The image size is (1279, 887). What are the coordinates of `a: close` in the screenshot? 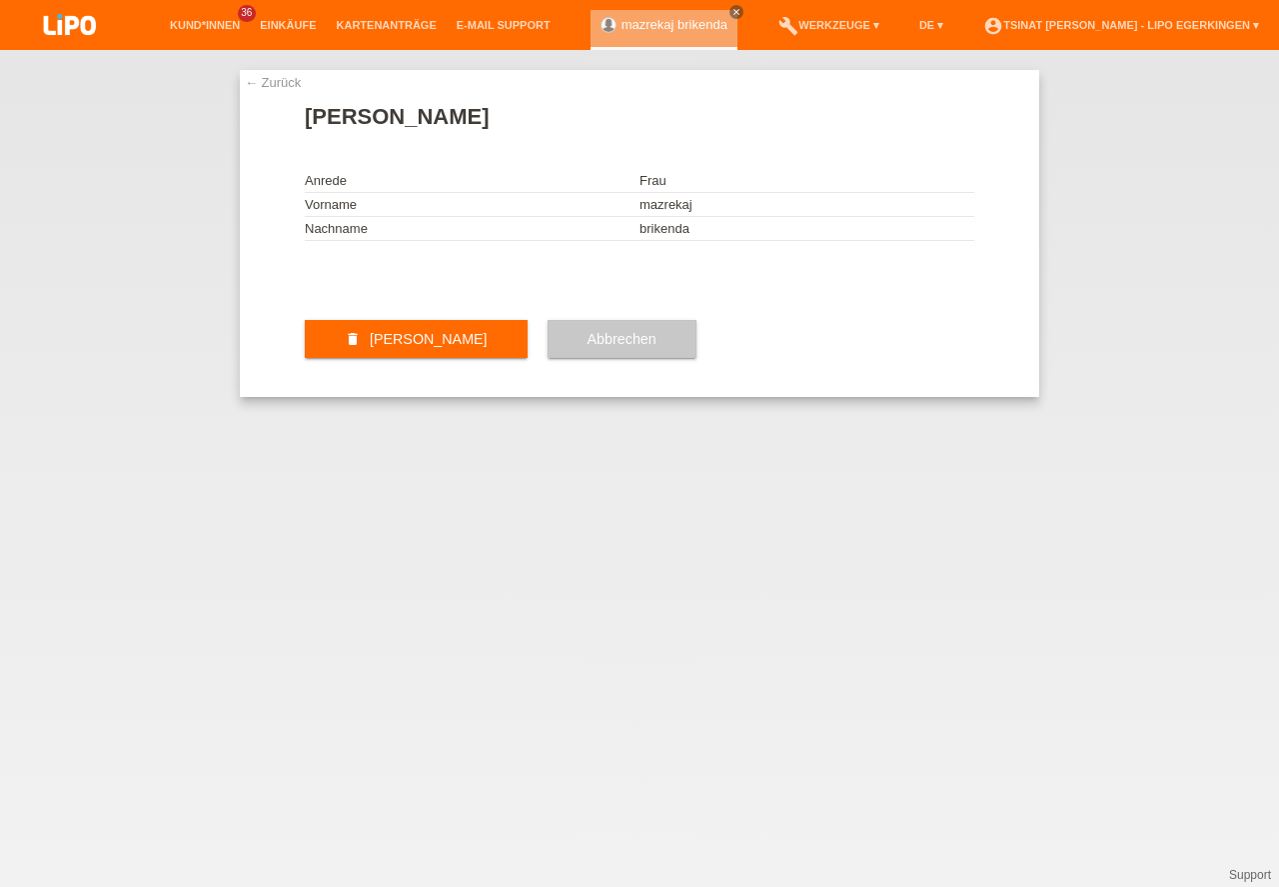 It's located at (737, 12).